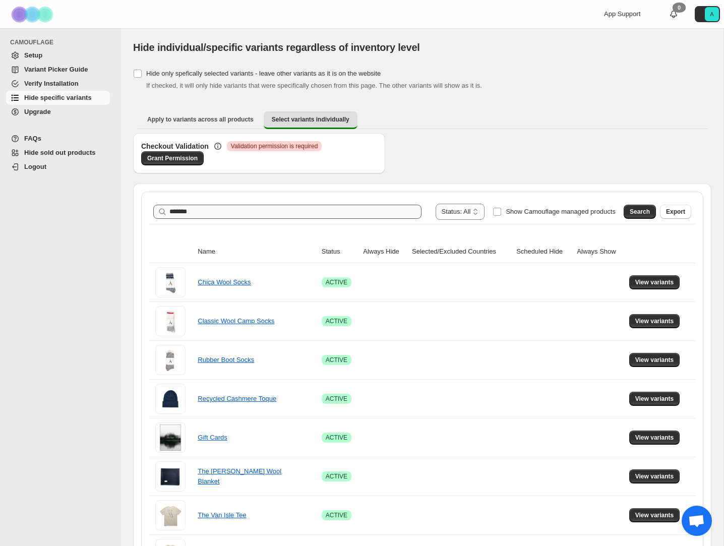  I want to click on span: Export, so click(676, 212).